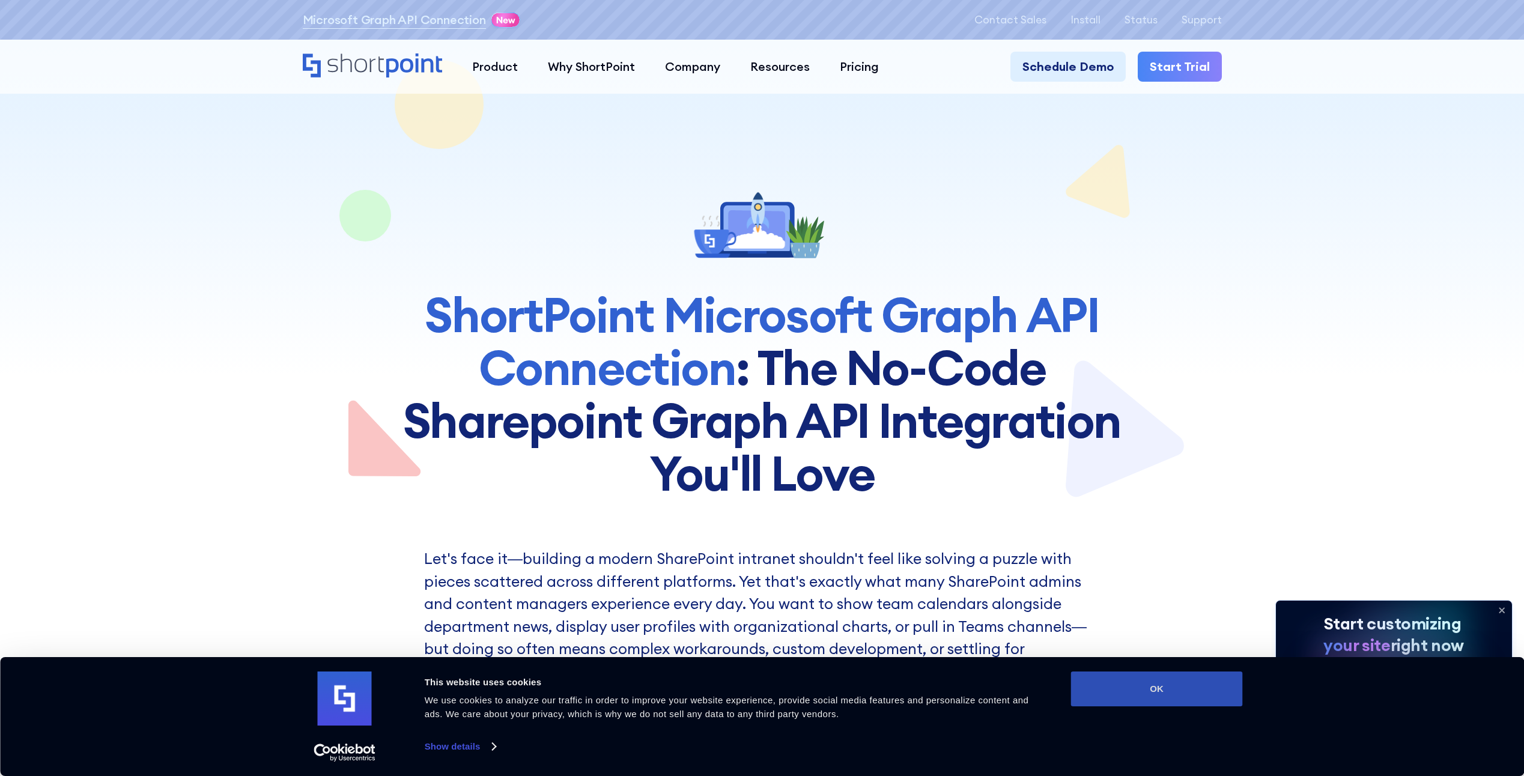 The height and width of the screenshot is (776, 1524). Describe the element at coordinates (460, 747) in the screenshot. I see `a: Show details` at that location.